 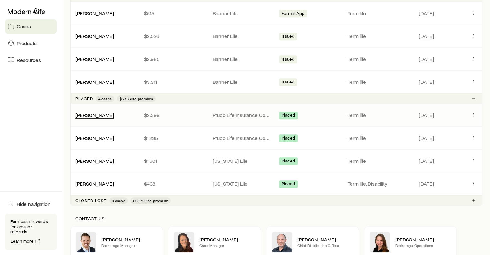 What do you see at coordinates (84, 99) in the screenshot?
I see `p: Placed` at bounding box center [84, 99].